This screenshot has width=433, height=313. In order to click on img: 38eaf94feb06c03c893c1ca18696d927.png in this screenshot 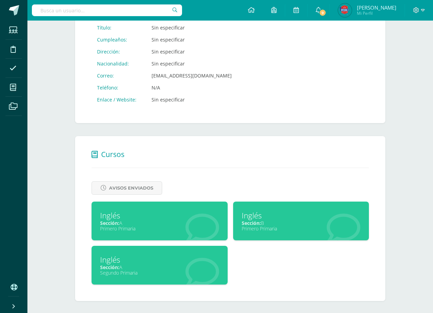, I will do `click(345, 10)`.